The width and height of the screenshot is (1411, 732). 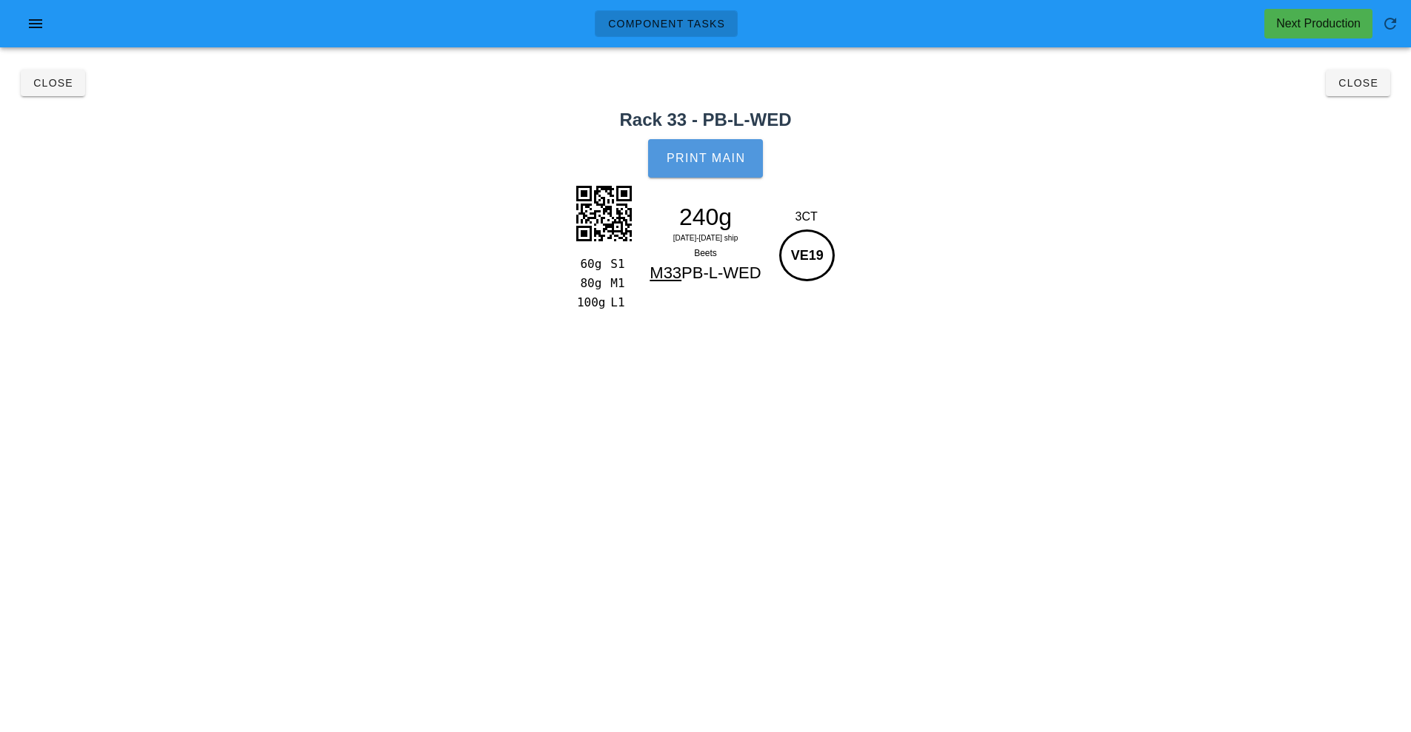 I want to click on span: Component Tasks, so click(x=666, y=24).